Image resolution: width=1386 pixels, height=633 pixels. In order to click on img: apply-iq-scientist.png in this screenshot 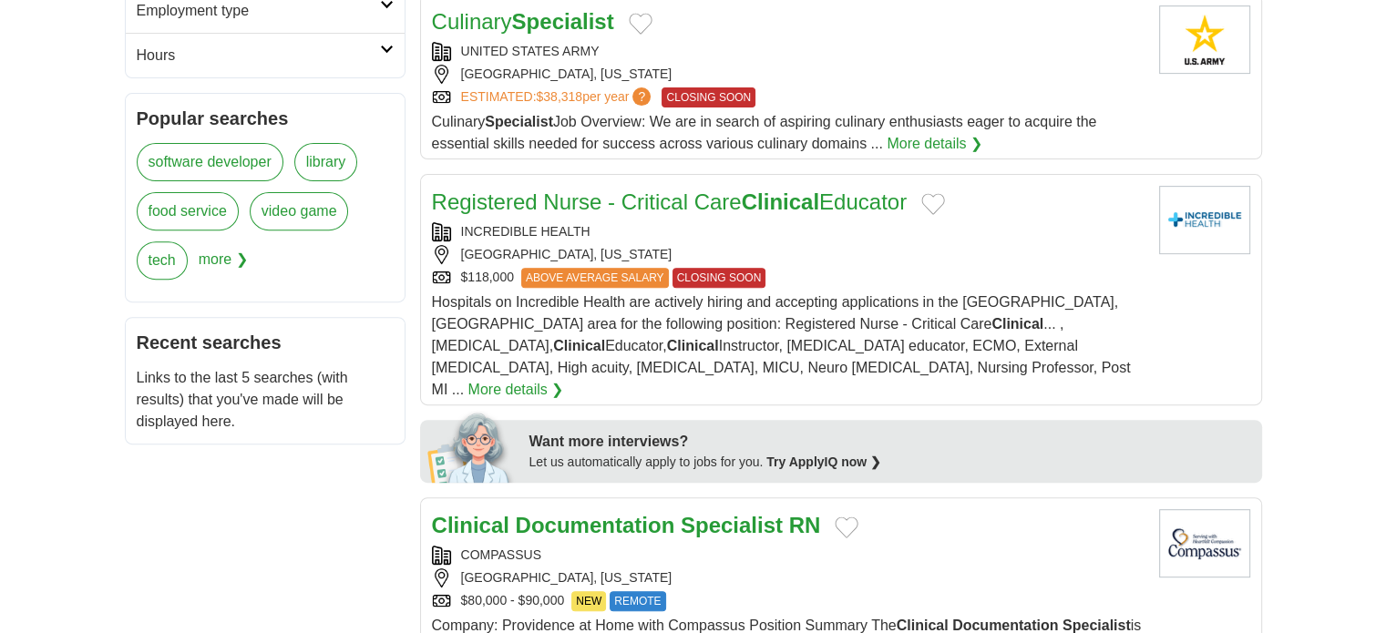, I will do `click(471, 447)`.